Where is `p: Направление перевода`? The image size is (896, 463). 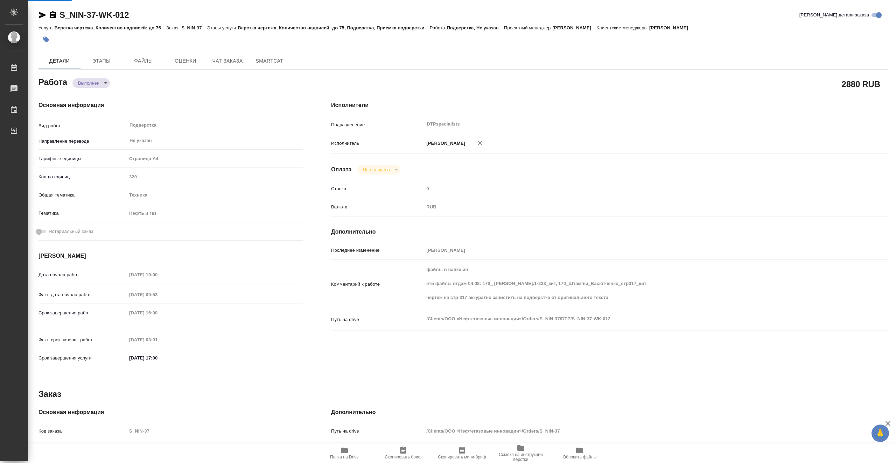
p: Направление перевода is located at coordinates (83, 141).